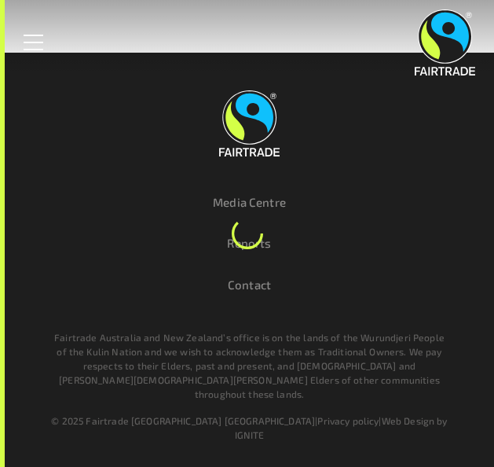  What do you see at coordinates (249, 284) in the screenshot?
I see `a: Contact` at bounding box center [249, 284].